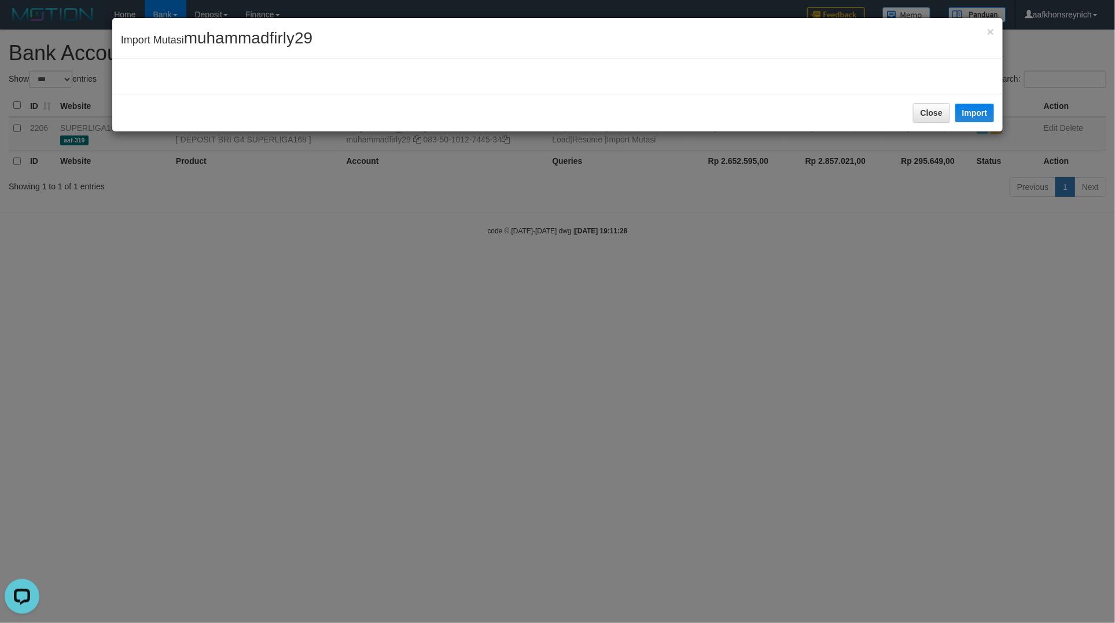 The height and width of the screenshot is (623, 1115). Describe the element at coordinates (248, 38) in the screenshot. I see `span: muhammadfirly29` at that location.